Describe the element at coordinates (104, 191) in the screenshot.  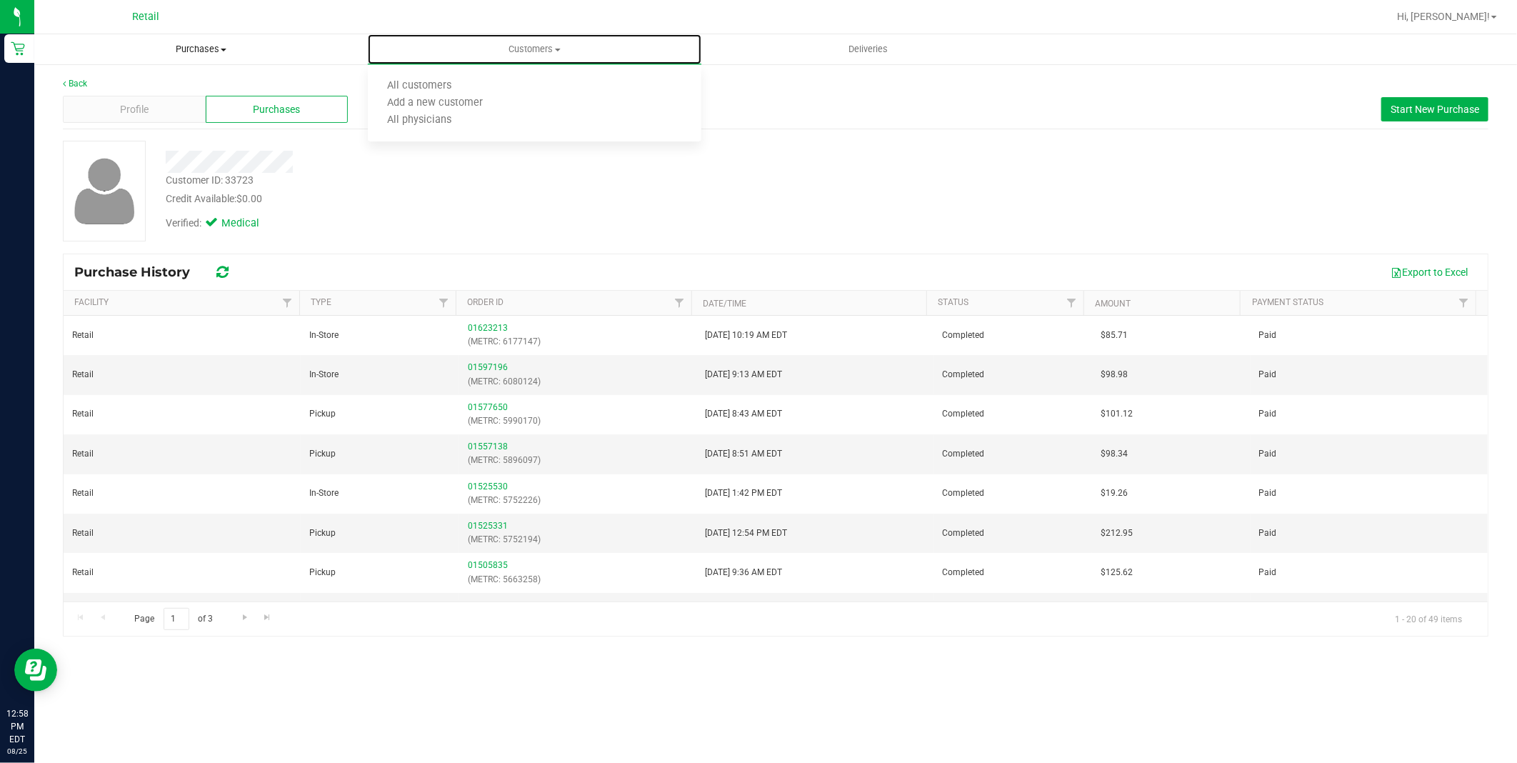
I see `img: user-icon.png` at that location.